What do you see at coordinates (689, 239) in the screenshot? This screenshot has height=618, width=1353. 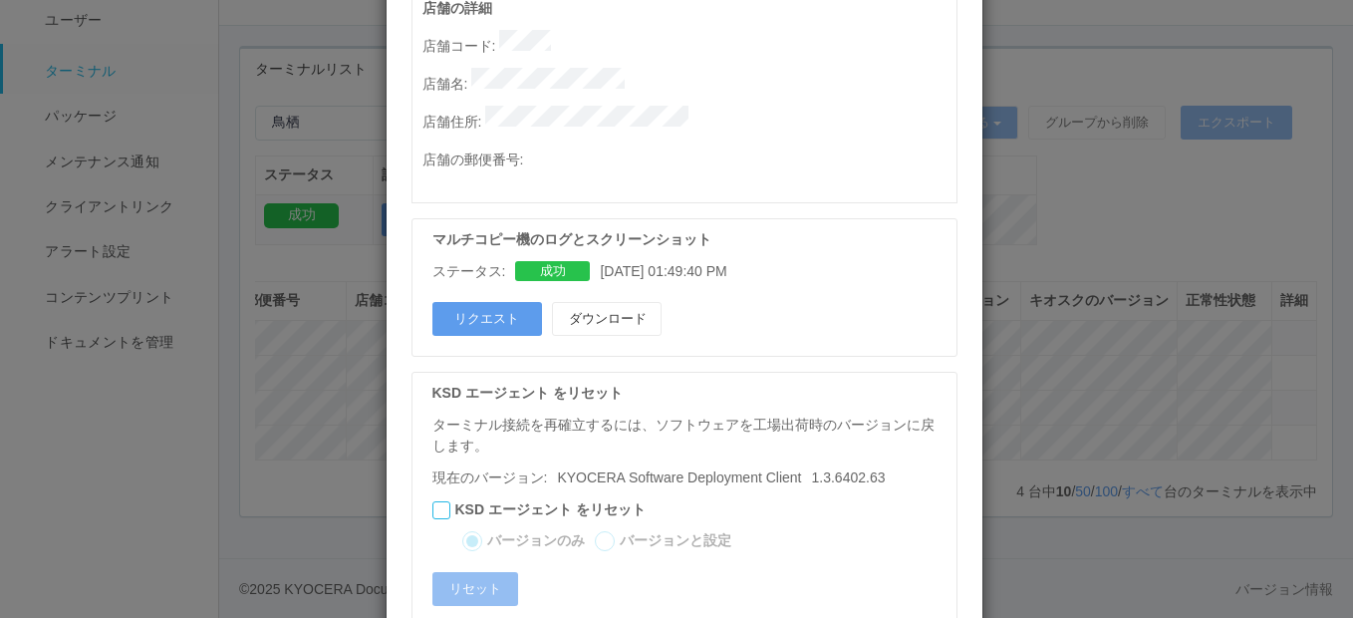 I see `p: マルチコピー機のログとスクリーンショット` at bounding box center [689, 239].